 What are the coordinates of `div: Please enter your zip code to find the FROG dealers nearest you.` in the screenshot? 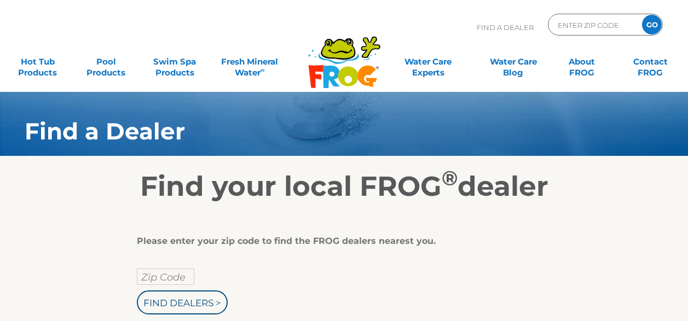 It's located at (340, 241).